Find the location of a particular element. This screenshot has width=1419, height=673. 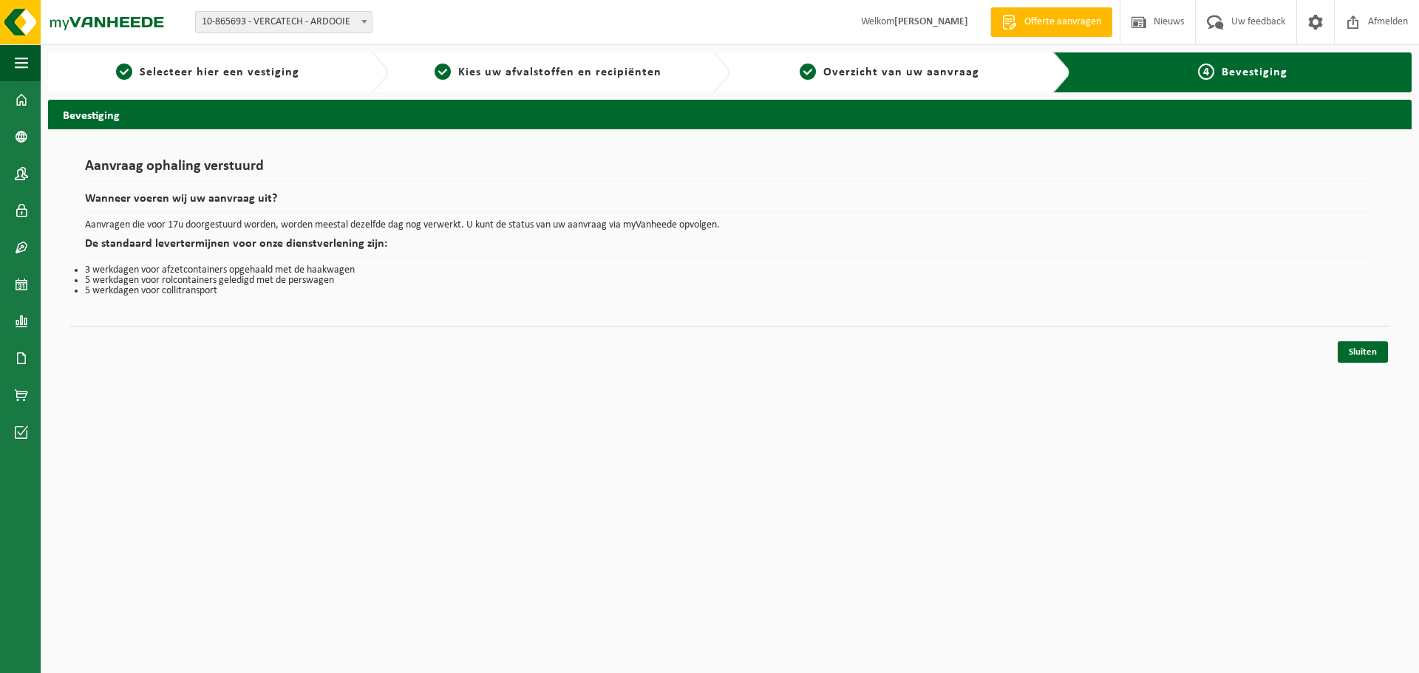

span: Offerte aanvragen is located at coordinates (1062, 22).